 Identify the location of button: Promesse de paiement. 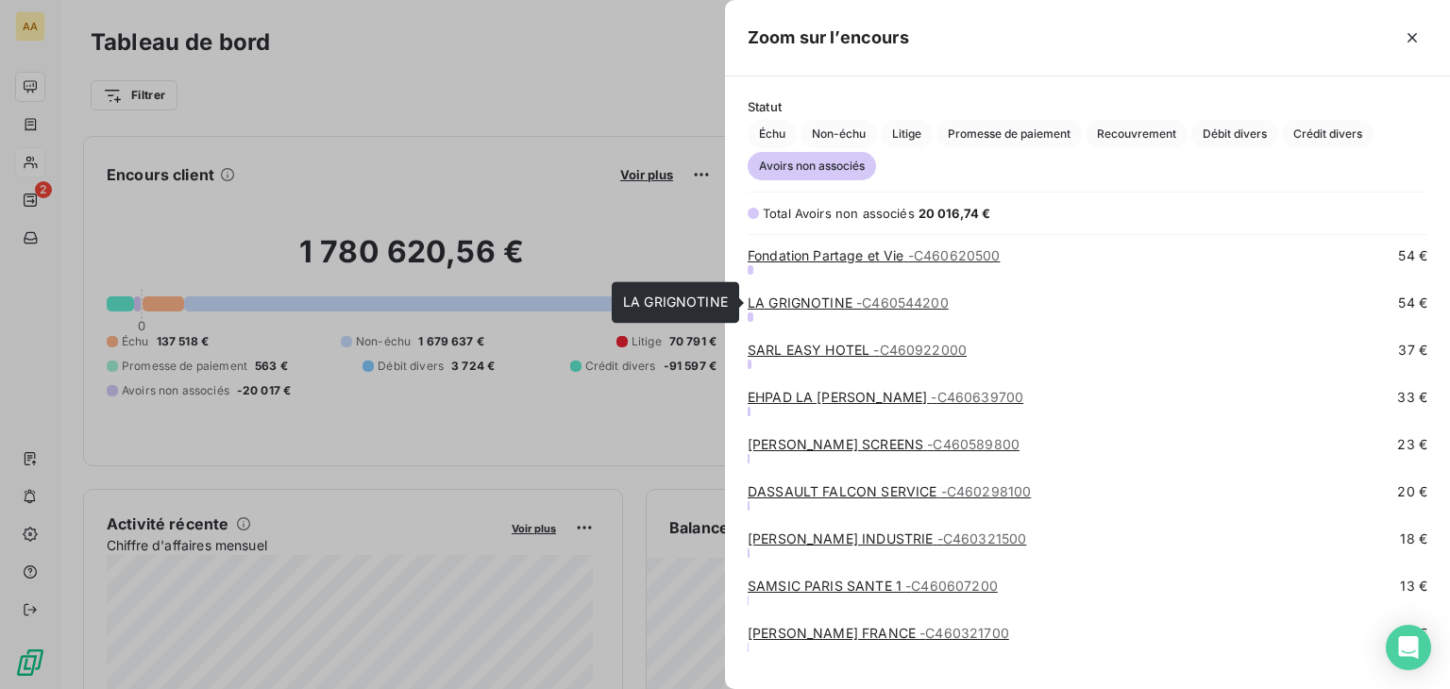
(1009, 134).